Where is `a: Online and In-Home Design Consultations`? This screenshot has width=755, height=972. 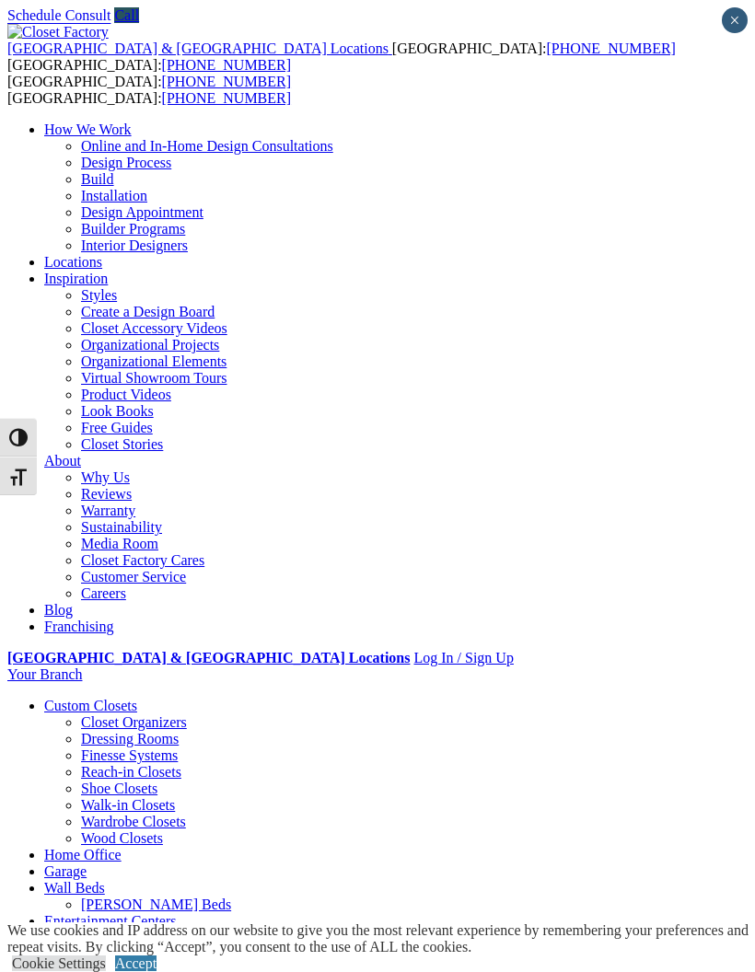 a: Online and In-Home Design Consultations is located at coordinates (207, 145).